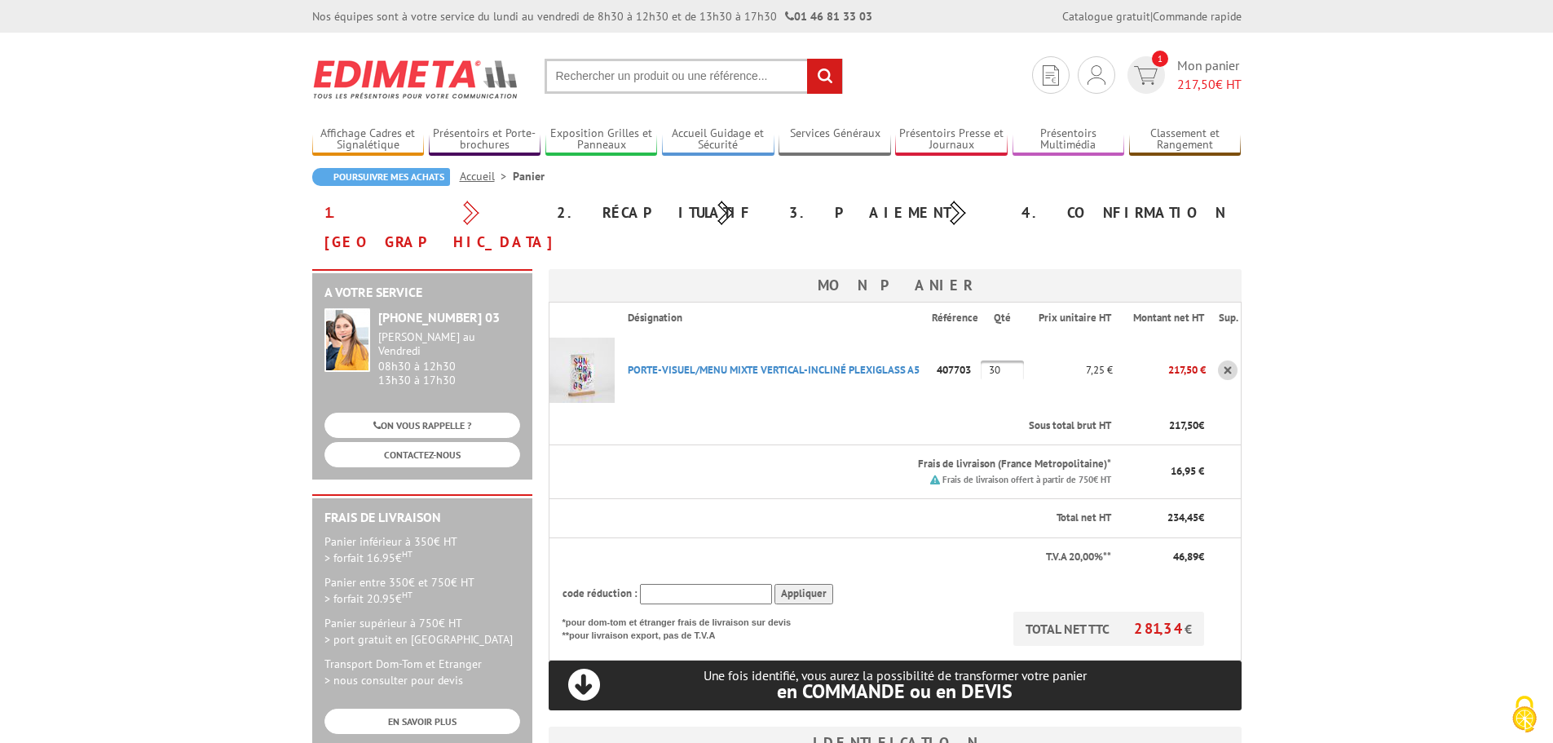 This screenshot has width=1553, height=743. What do you see at coordinates (956, 369) in the screenshot?
I see `p: 407703` at bounding box center [956, 369].